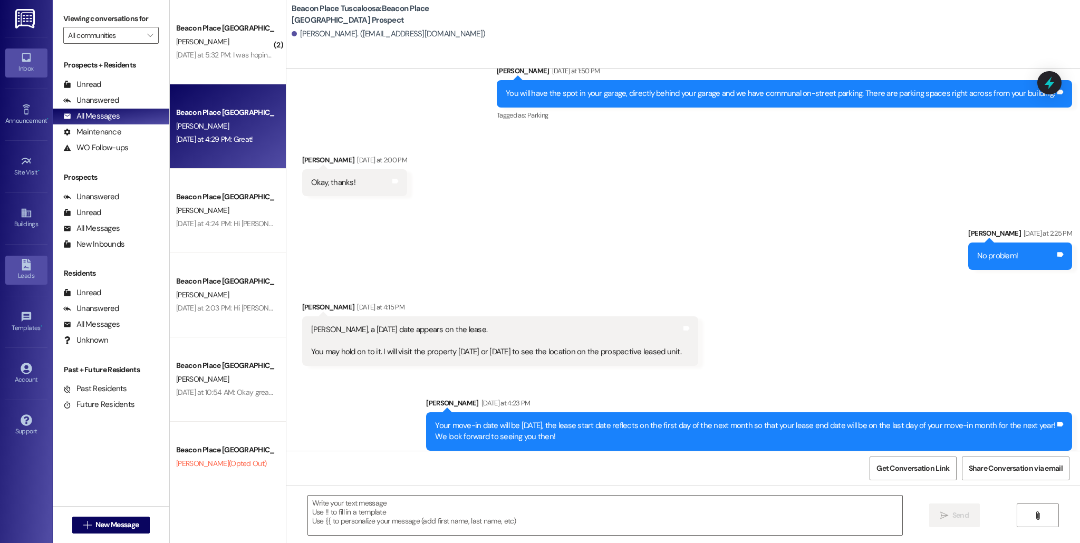  Describe the element at coordinates (26, 18) in the screenshot. I see `img: ResiDesk Logo` at that location.